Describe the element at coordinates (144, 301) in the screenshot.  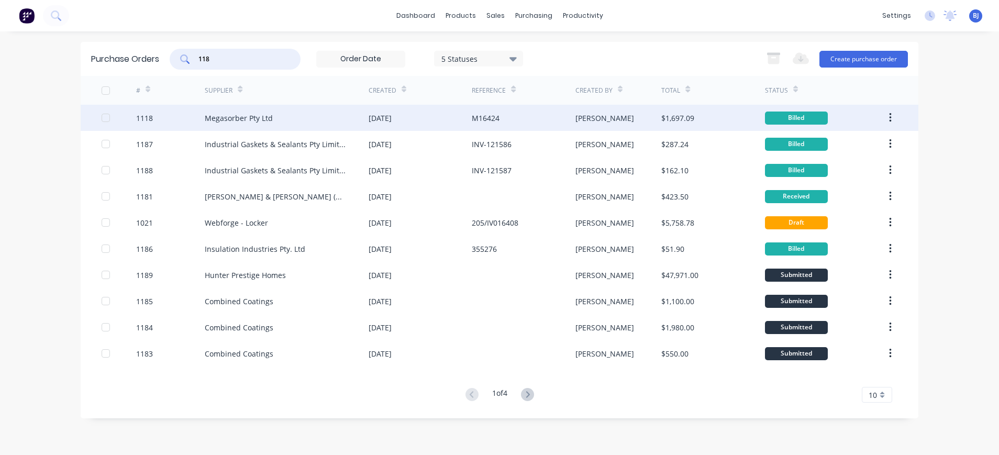
I see `div: 1185` at that location.